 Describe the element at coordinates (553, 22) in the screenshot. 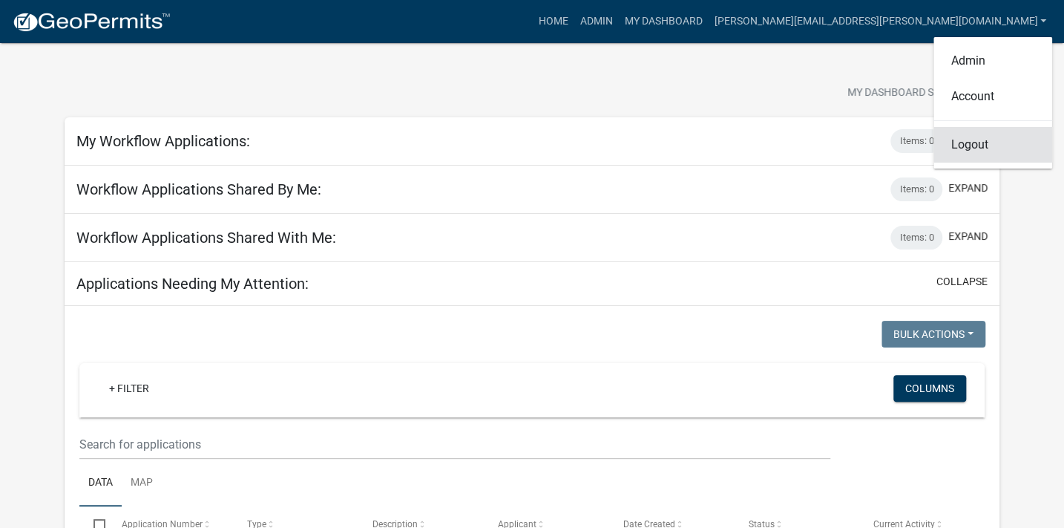

I see `a: Home` at that location.